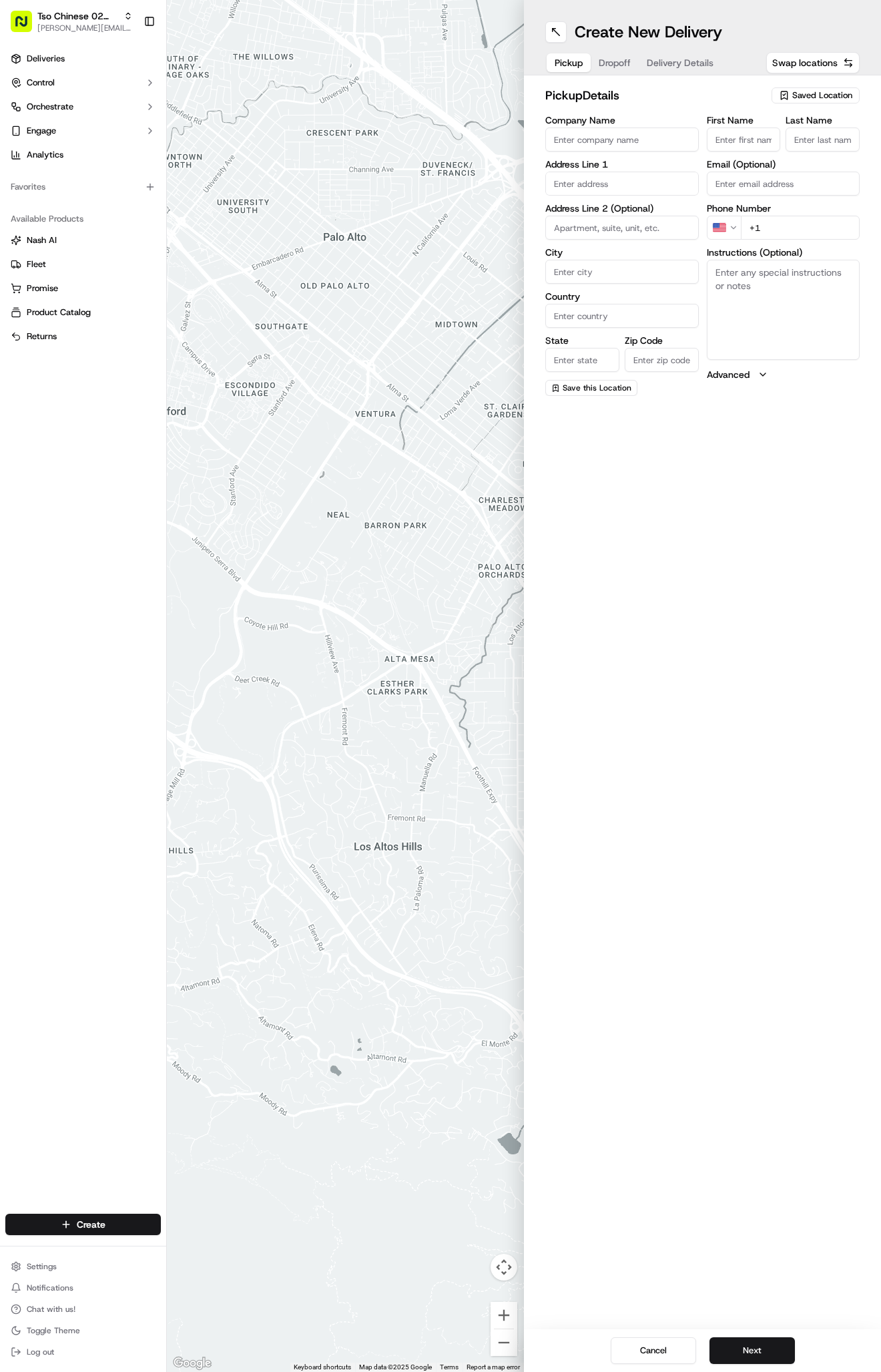  What do you see at coordinates (823, 96) in the screenshot?
I see `span: Saved Location` at bounding box center [823, 96].